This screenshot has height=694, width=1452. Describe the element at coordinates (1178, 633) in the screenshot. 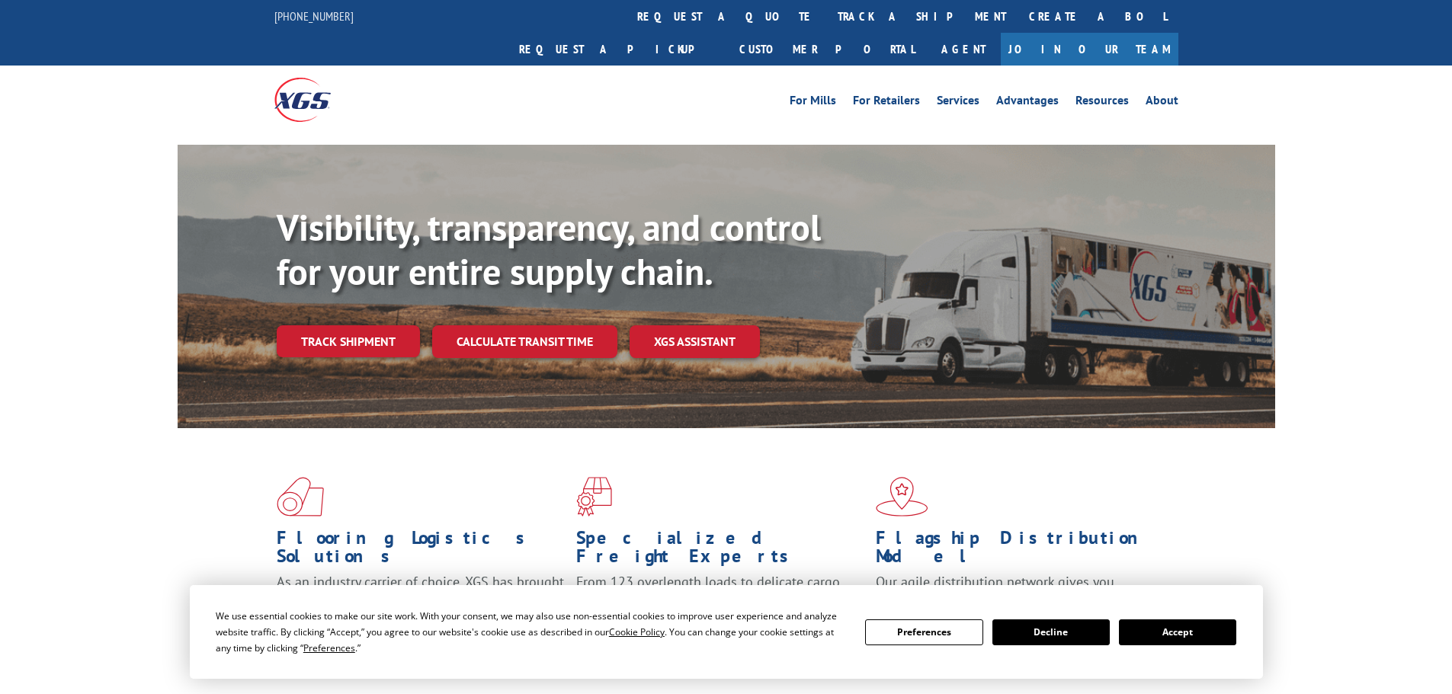

I see `button: Accept` at that location.